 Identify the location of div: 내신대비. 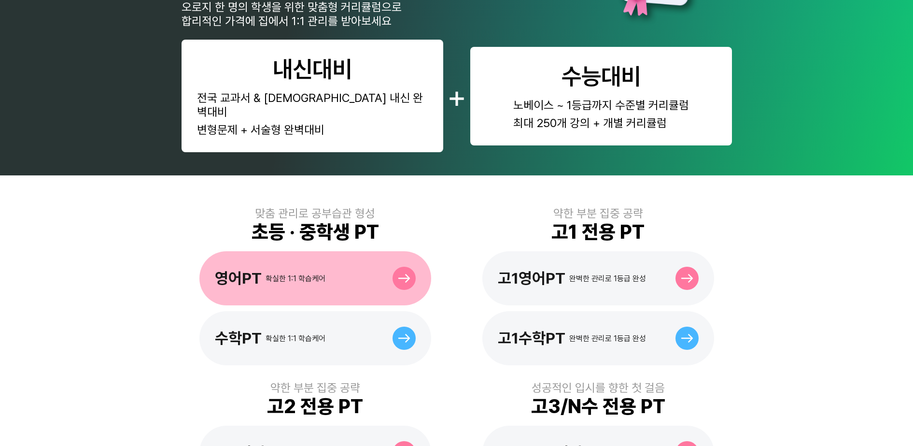
(313, 69).